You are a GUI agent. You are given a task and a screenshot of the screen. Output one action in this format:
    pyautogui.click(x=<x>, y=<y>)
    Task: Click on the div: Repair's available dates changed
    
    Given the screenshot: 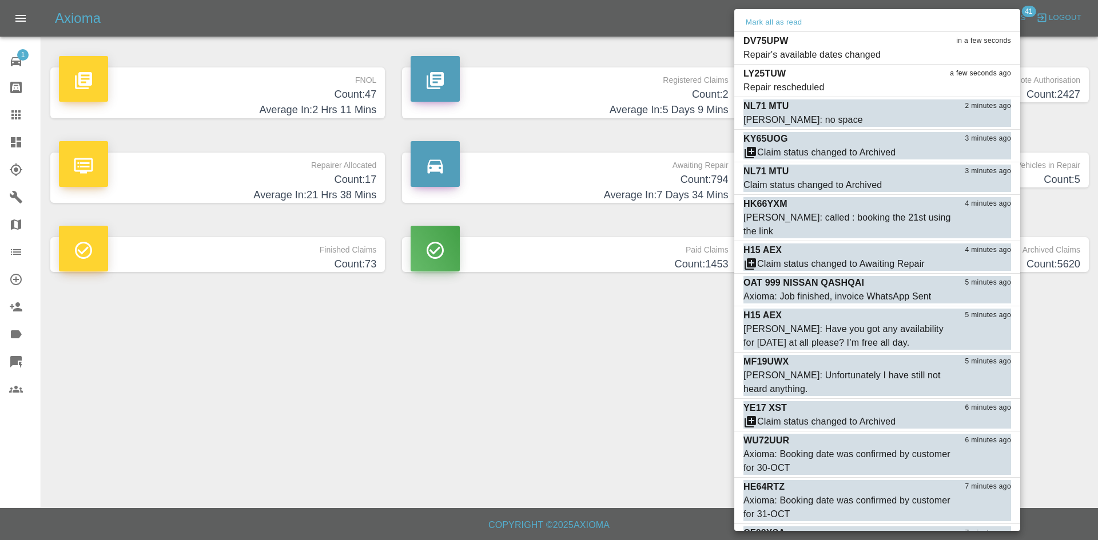 What is the action you would take?
    pyautogui.click(x=812, y=55)
    